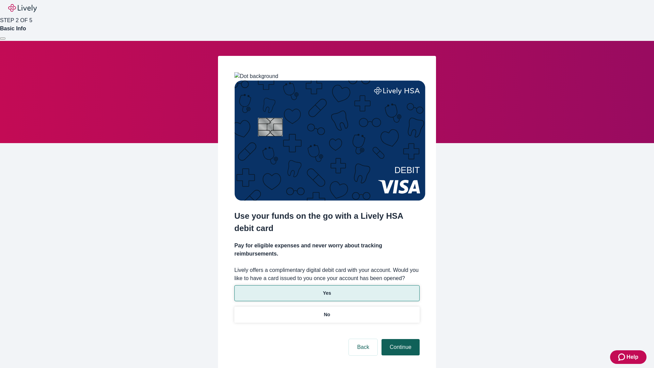 This screenshot has height=368, width=654. I want to click on button: Yes, so click(327, 293).